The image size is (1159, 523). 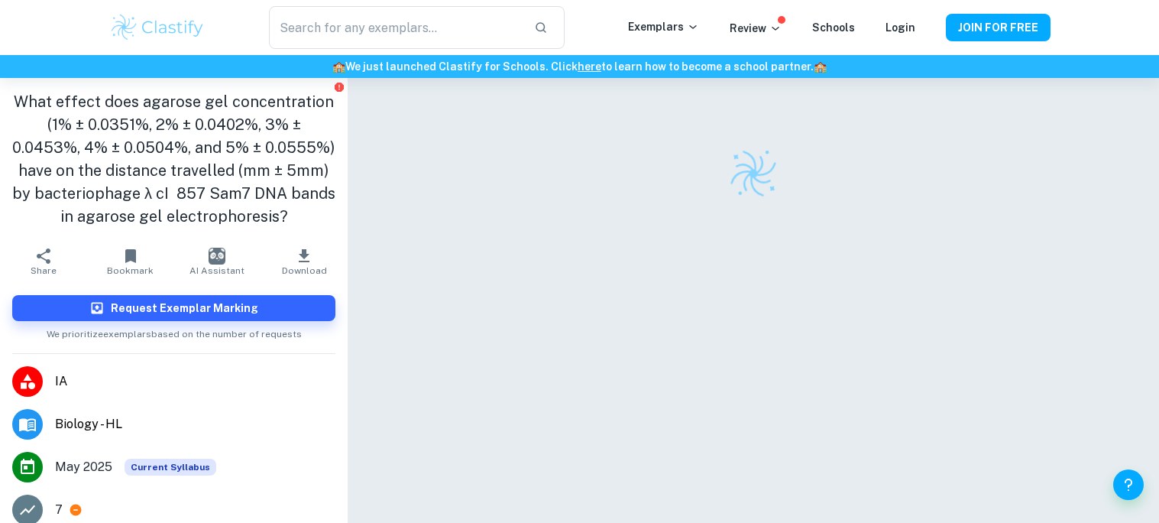 I want to click on button: AI Assistant, so click(x=218, y=261).